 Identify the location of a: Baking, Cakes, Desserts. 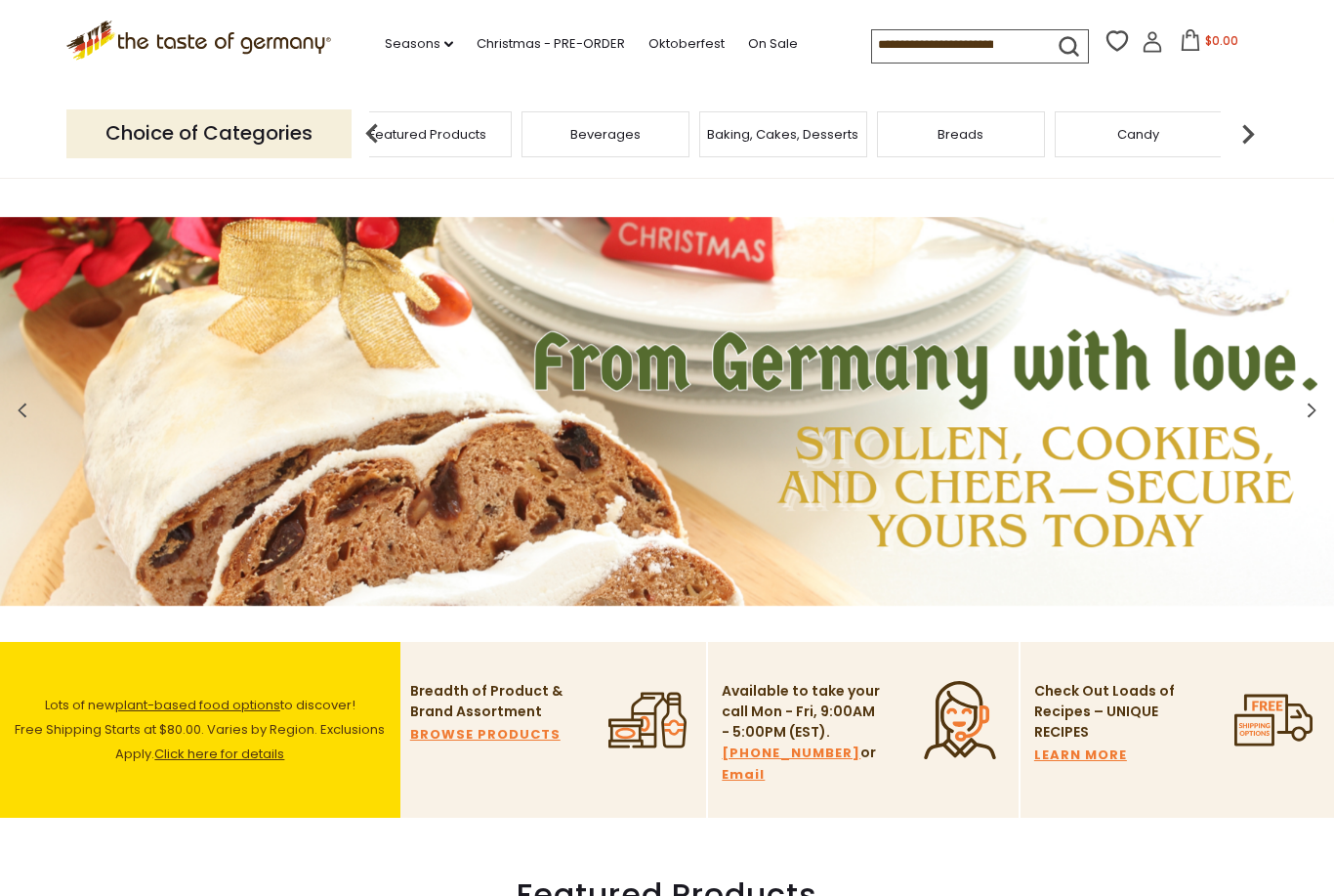
(783, 134).